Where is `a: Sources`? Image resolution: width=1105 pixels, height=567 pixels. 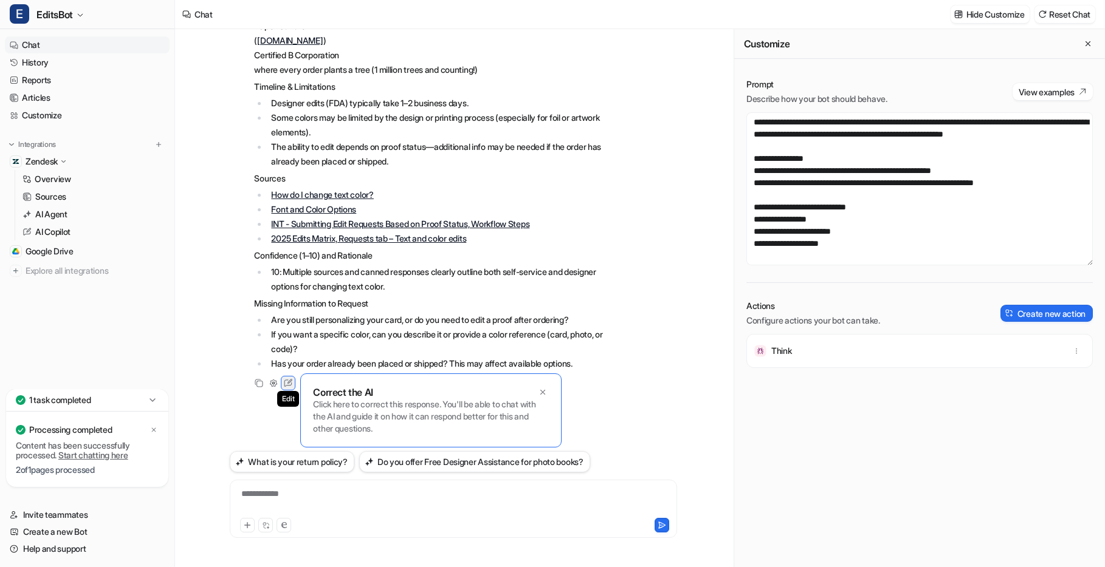
a: Sources is located at coordinates (94, 197).